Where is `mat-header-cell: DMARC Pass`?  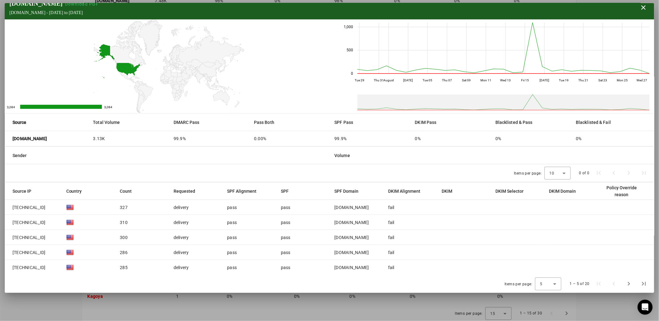 mat-header-cell: DMARC Pass is located at coordinates (209, 122).